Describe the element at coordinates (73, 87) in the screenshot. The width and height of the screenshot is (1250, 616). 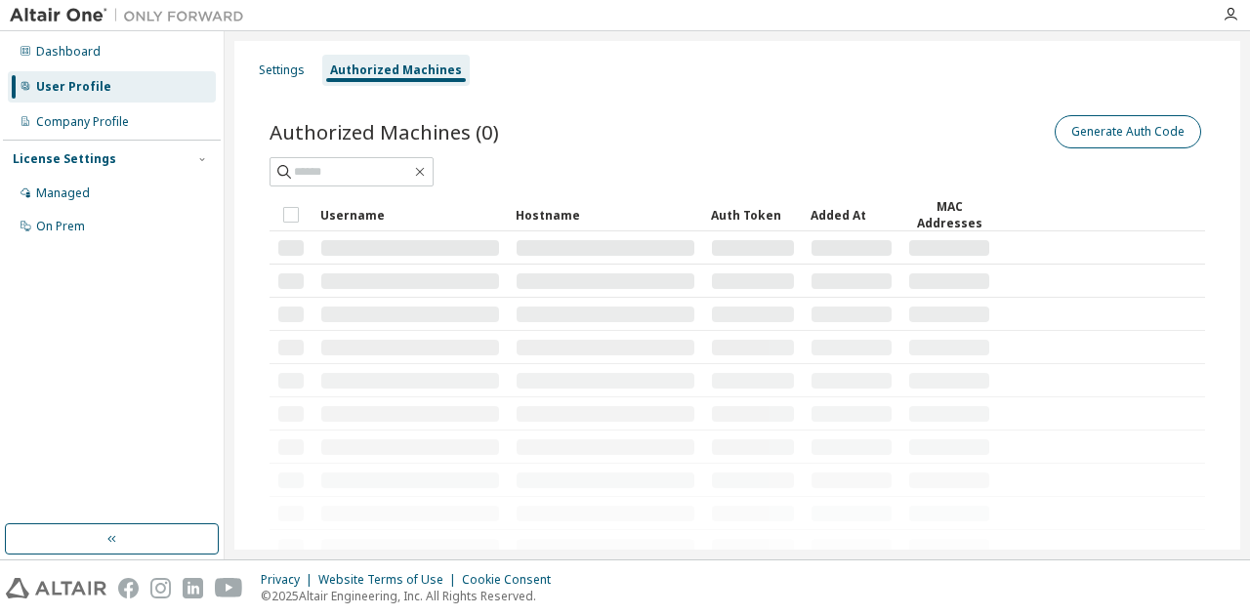
I see `div: User Profile` at that location.